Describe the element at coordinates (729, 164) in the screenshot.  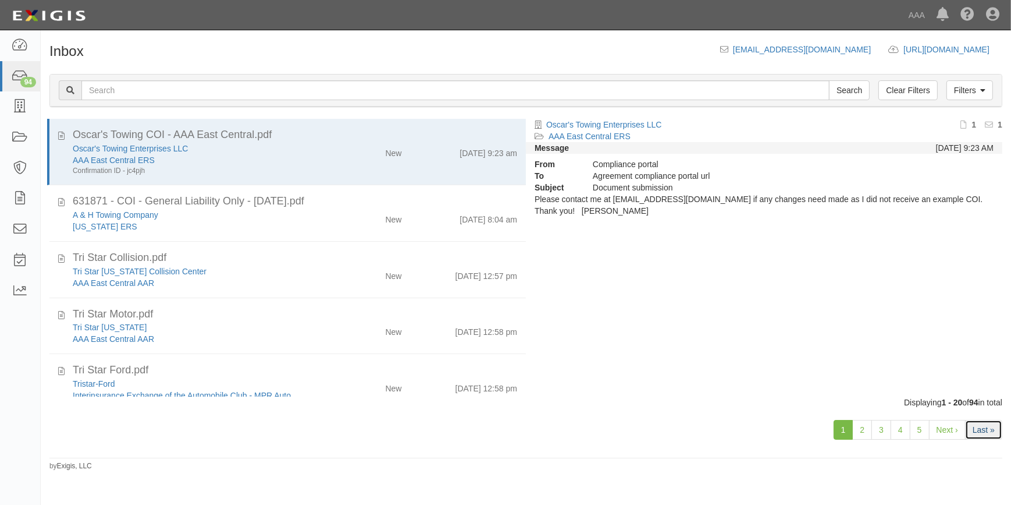
I see `div: Compliance portal` at that location.